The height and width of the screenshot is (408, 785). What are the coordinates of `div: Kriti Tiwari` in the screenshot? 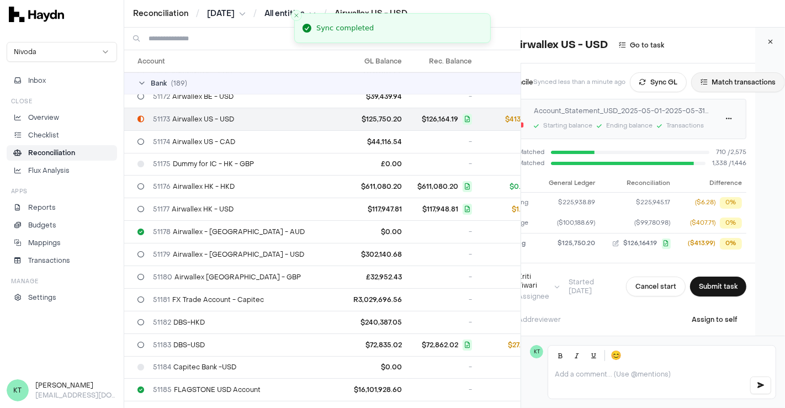 It's located at (534, 281).